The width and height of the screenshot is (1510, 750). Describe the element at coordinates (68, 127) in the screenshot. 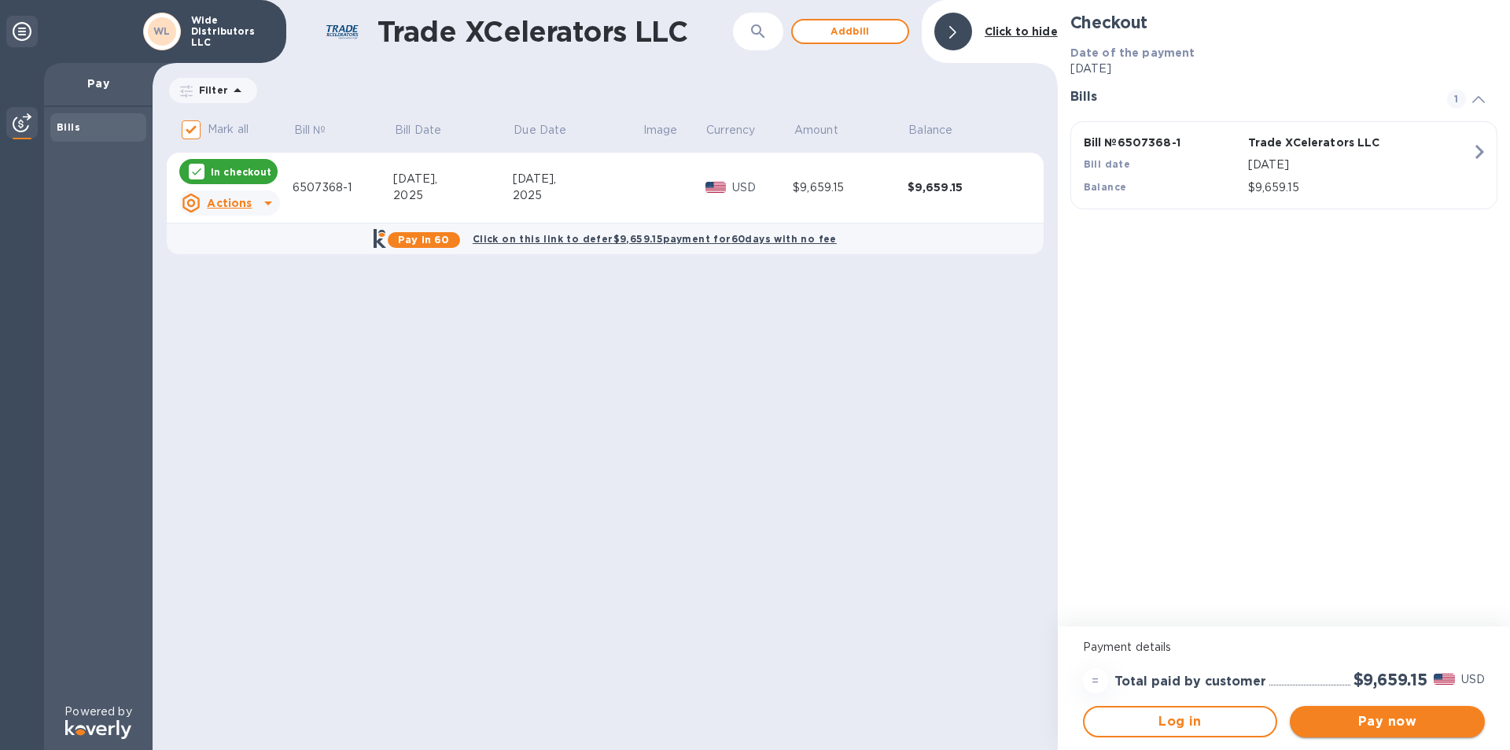

I see `b: Bills` at that location.